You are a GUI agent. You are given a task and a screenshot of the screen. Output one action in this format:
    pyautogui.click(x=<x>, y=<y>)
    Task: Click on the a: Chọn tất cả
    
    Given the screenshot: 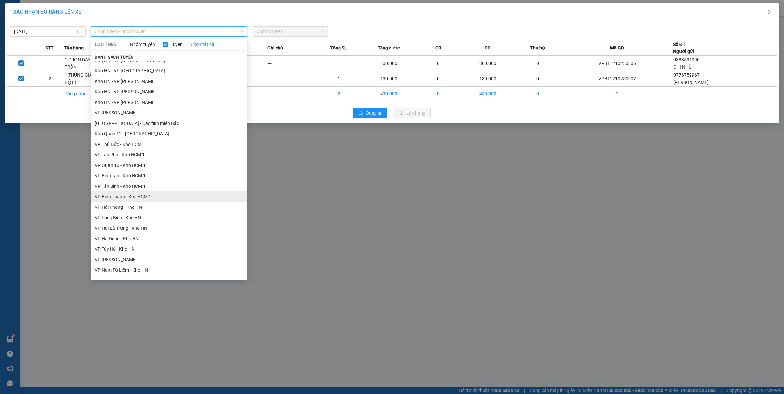 What is the action you would take?
    pyautogui.click(x=202, y=44)
    